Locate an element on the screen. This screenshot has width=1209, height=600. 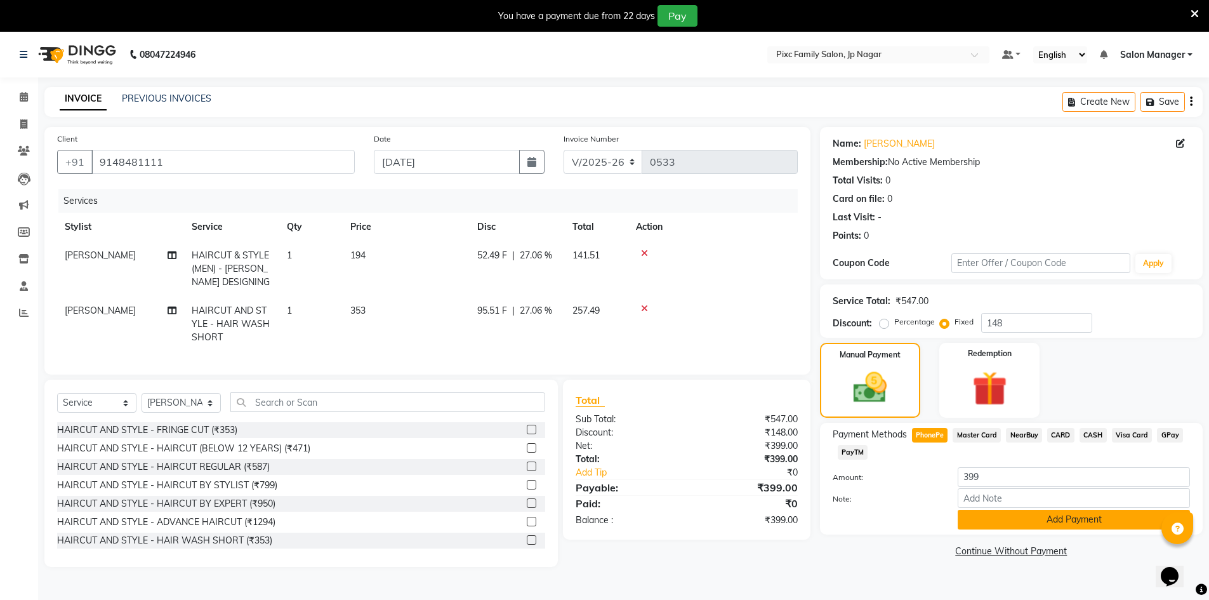
label: Manual Payment is located at coordinates (870, 355).